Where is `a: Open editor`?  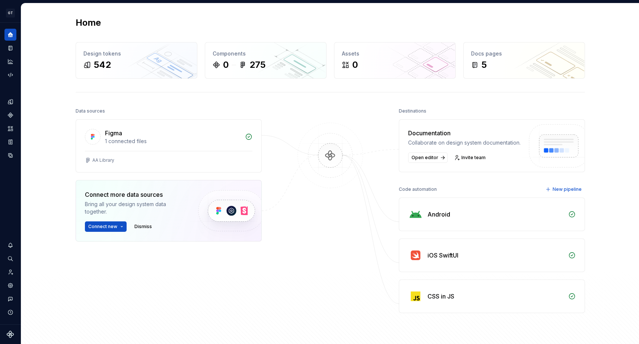 a: Open editor is located at coordinates (428, 158).